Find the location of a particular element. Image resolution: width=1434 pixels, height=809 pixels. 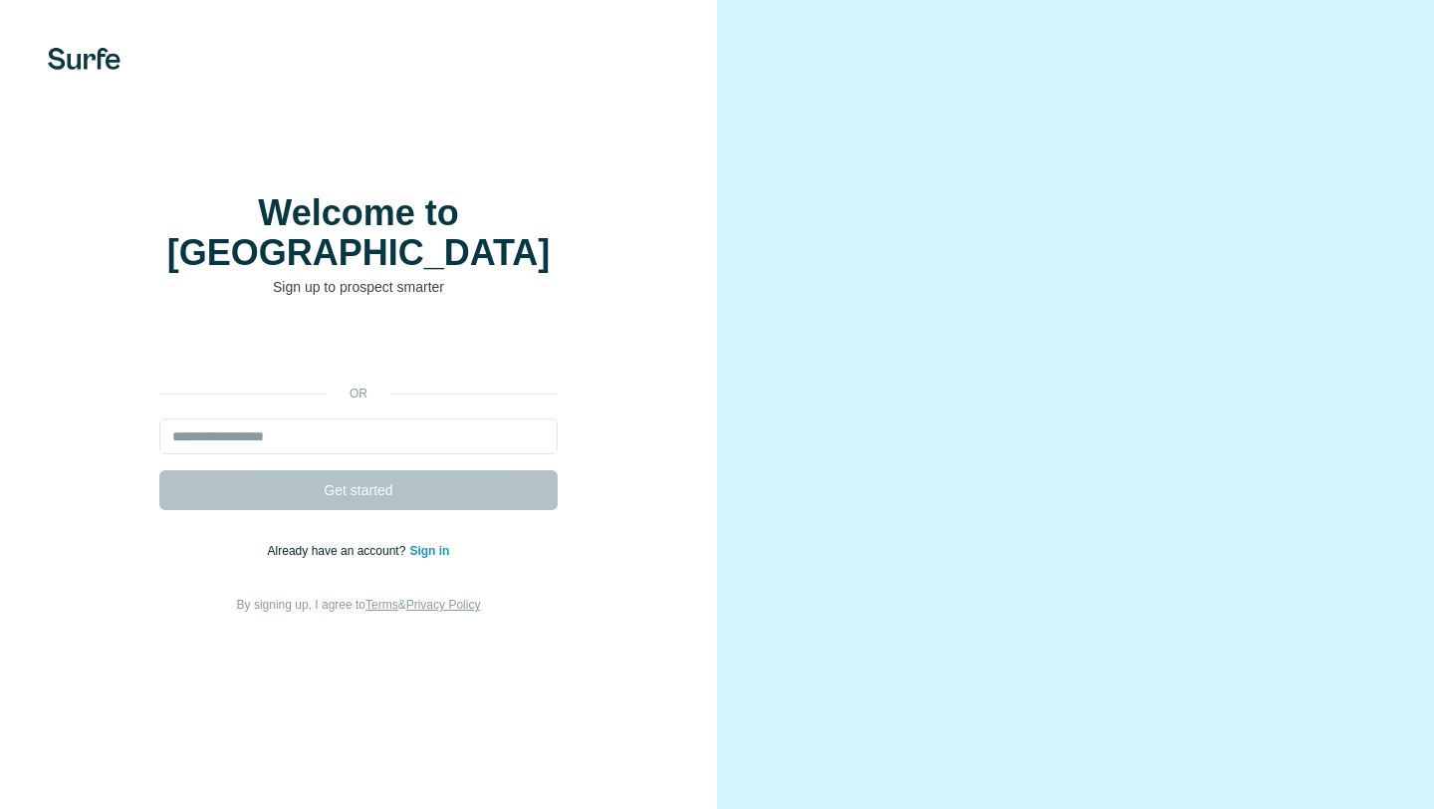

span: Already have an account? is located at coordinates (339, 551).